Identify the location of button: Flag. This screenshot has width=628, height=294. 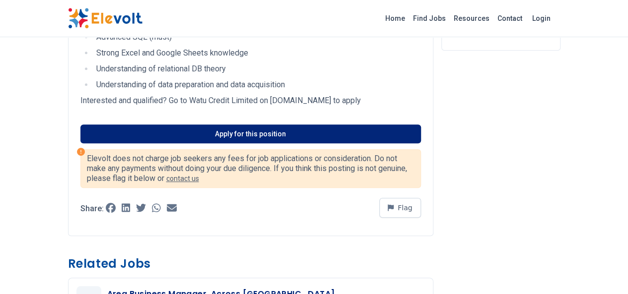
(400, 208).